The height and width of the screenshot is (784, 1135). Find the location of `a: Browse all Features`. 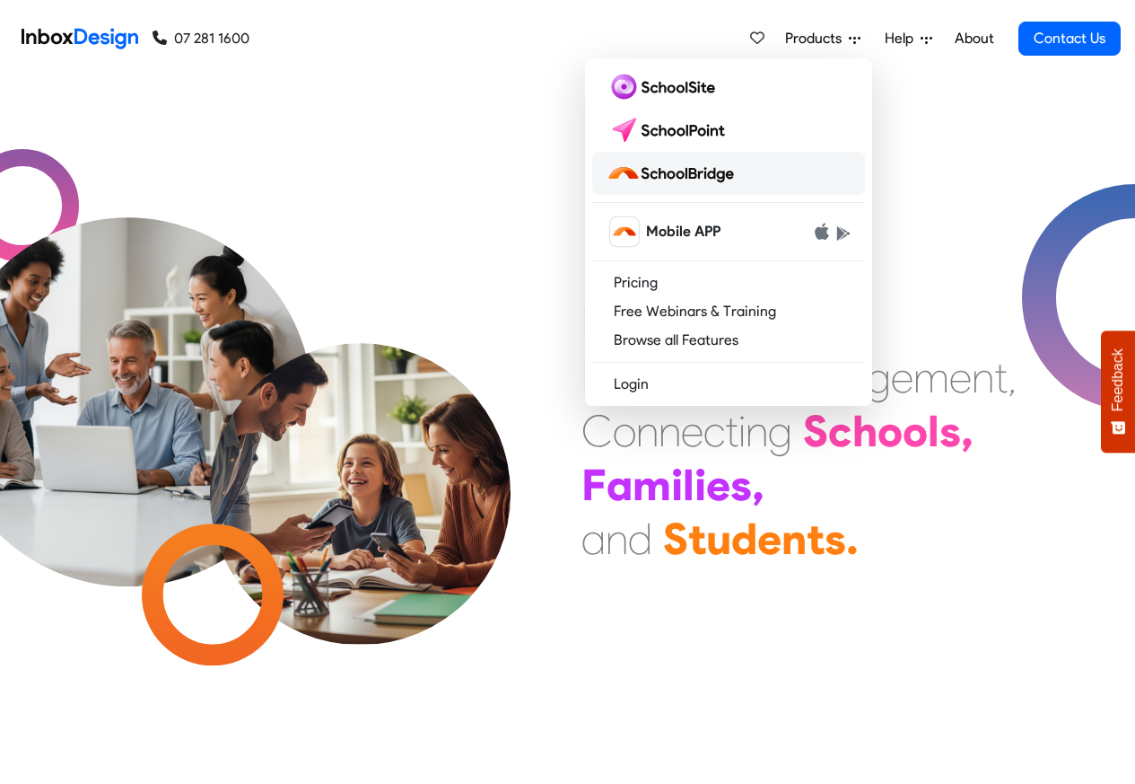

a: Browse all Features is located at coordinates (729, 340).